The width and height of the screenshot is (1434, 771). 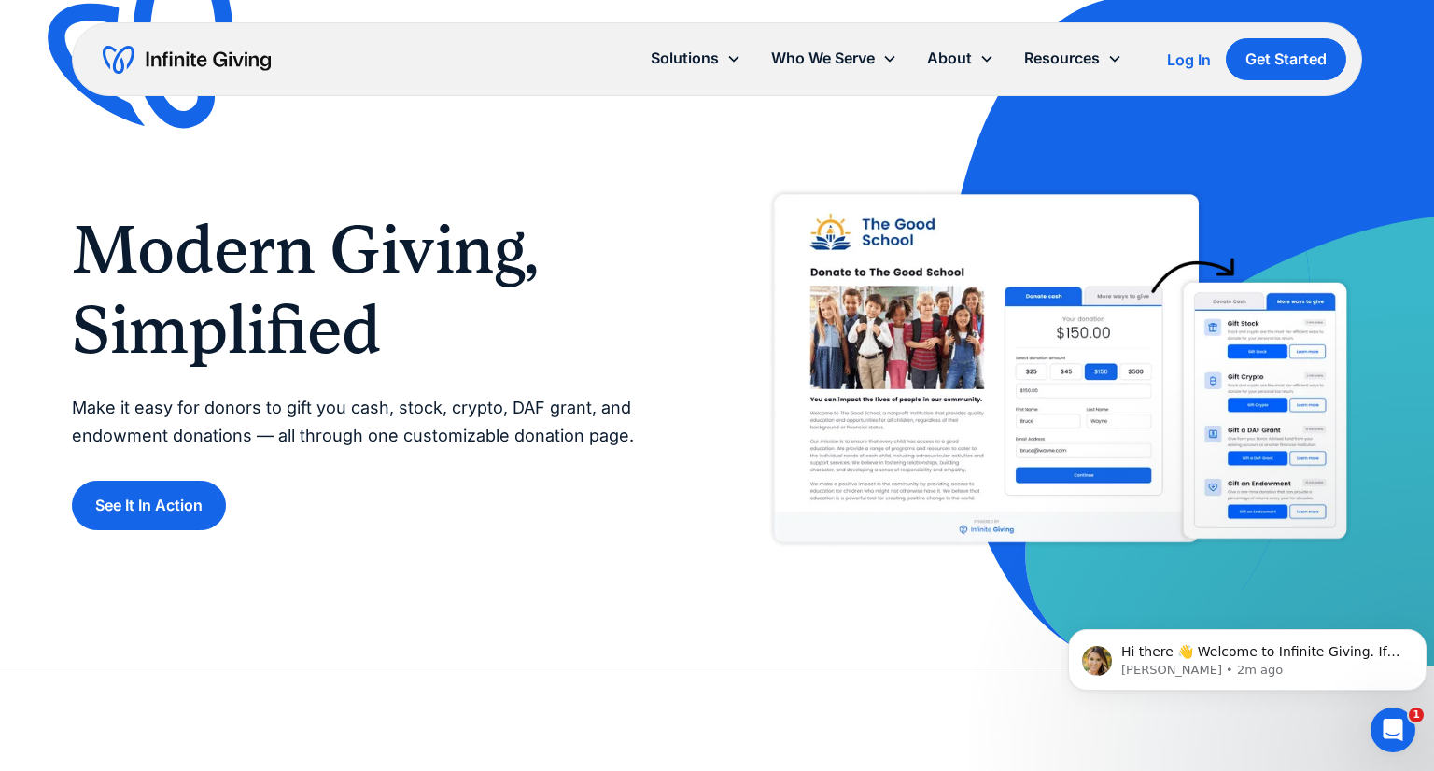 What do you see at coordinates (1286, 59) in the screenshot?
I see `a: Get Started` at bounding box center [1286, 59].